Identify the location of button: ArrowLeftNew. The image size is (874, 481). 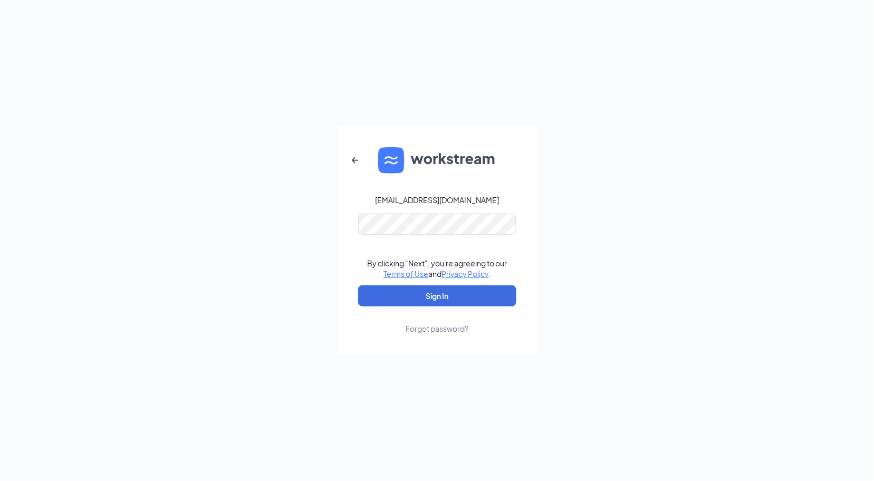
(355, 160).